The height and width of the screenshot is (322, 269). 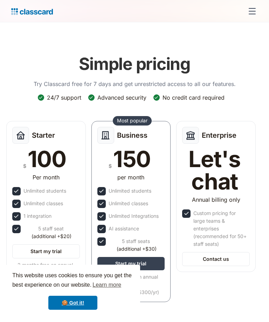 I want to click on div: menu, so click(x=251, y=11).